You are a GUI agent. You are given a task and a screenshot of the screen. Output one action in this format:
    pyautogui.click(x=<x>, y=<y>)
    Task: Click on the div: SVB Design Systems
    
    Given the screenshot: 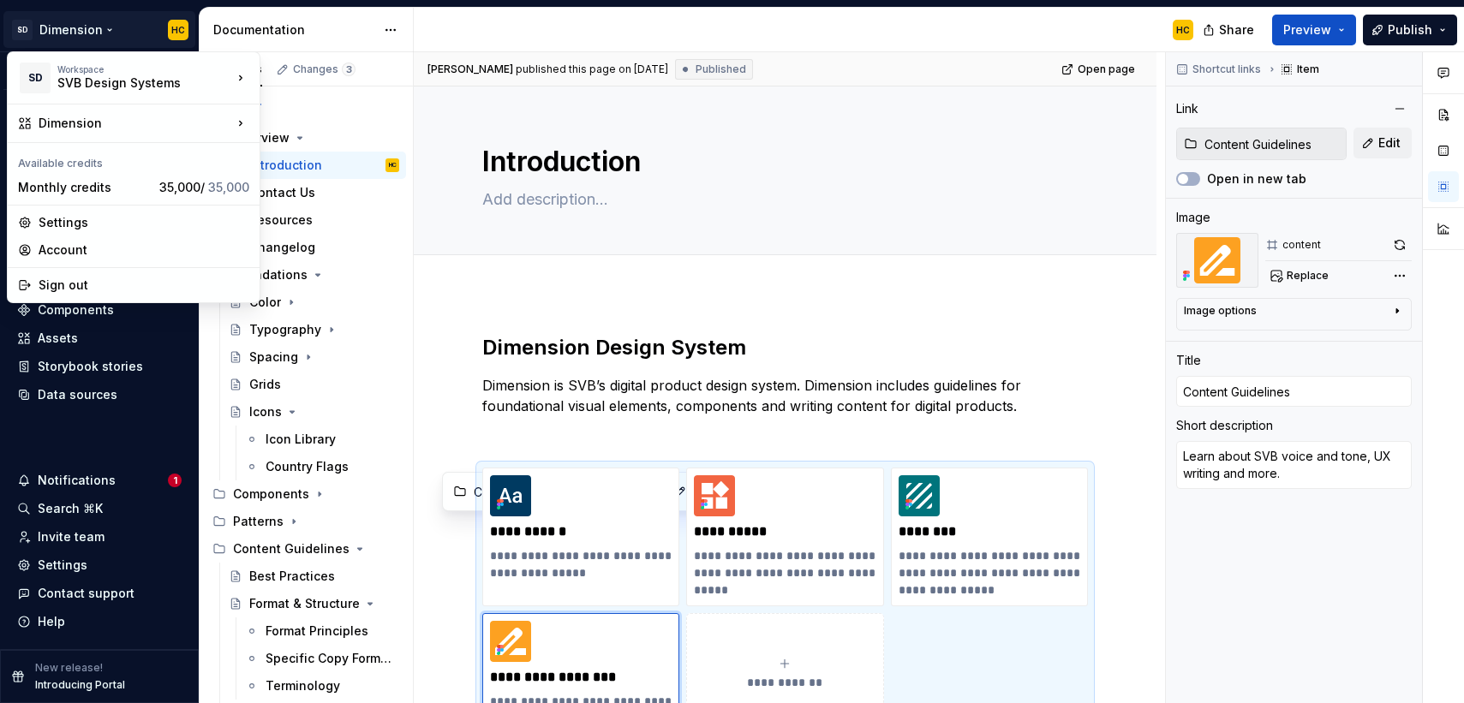 What is the action you would take?
    pyautogui.click(x=130, y=83)
    